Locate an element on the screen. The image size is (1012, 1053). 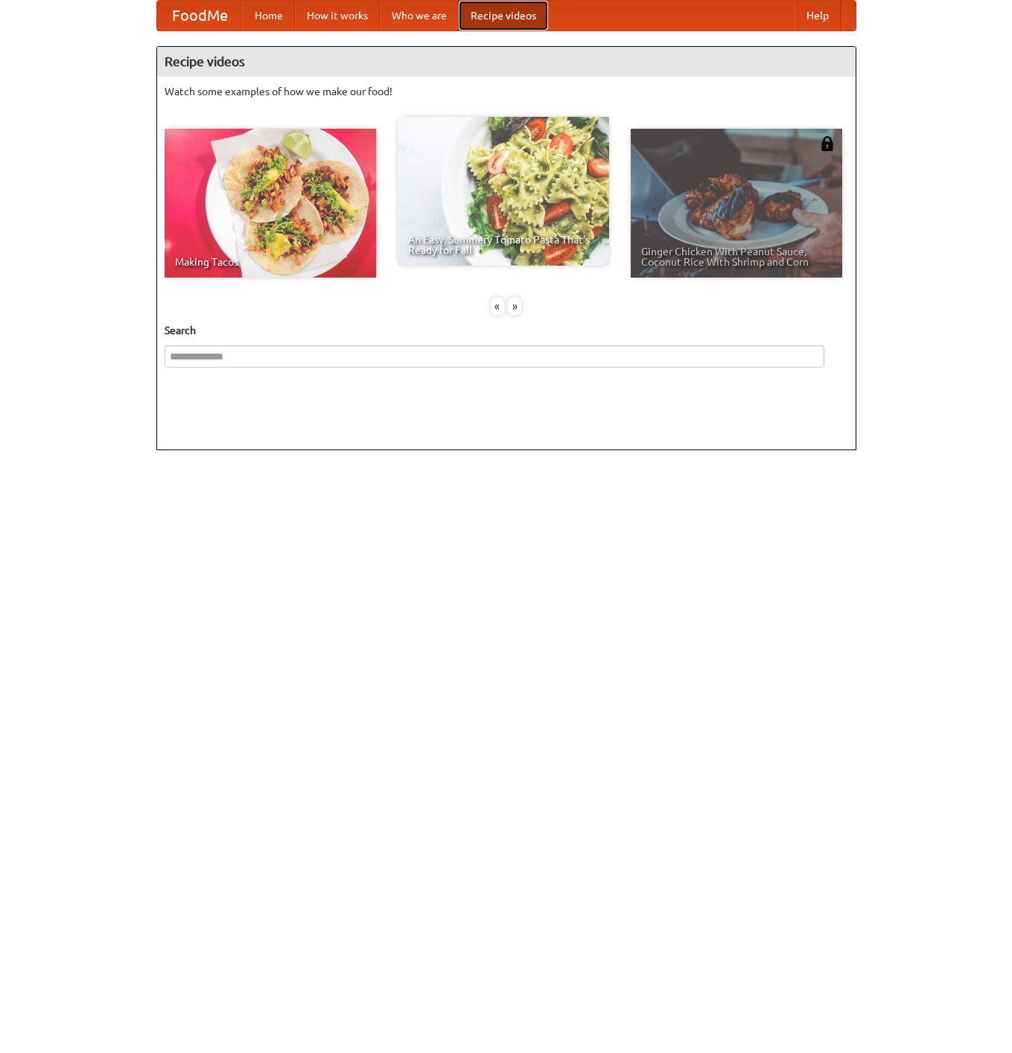
h5: Search is located at coordinates (506, 331).